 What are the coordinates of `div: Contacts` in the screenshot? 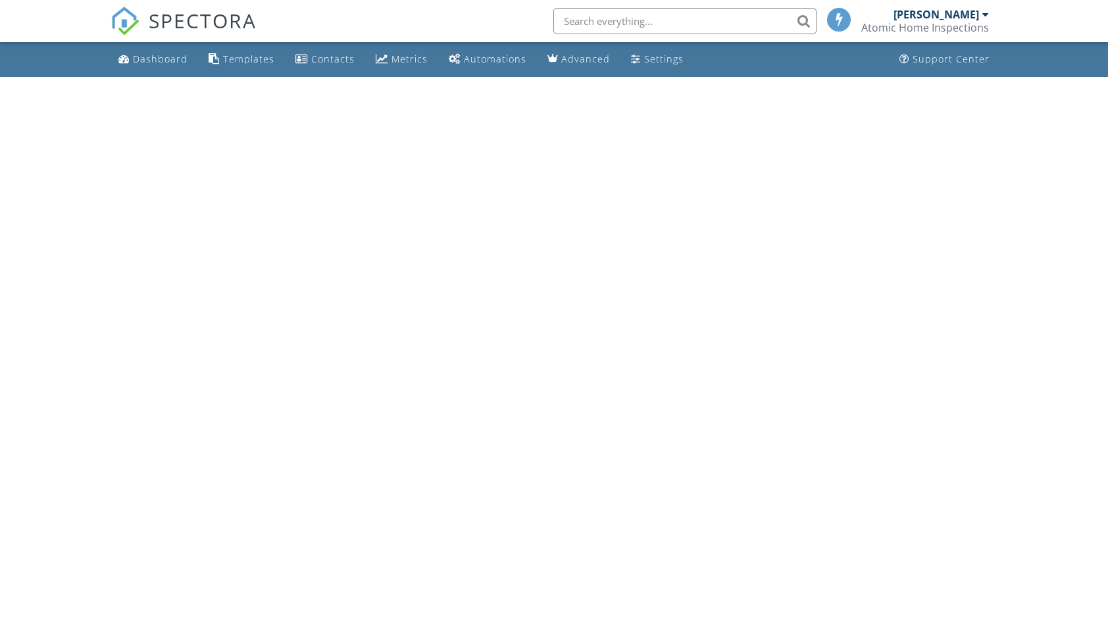 It's located at (333, 59).